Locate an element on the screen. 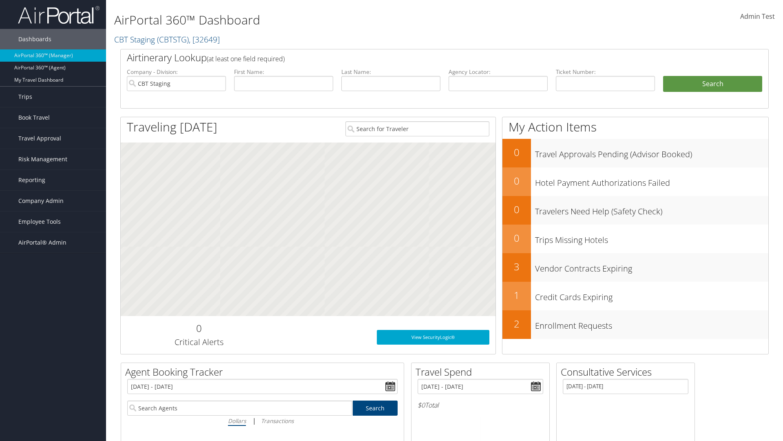 Image resolution: width=783 pixels, height=441 pixels. span: AirPortal® Admin is located at coordinates (42, 242).